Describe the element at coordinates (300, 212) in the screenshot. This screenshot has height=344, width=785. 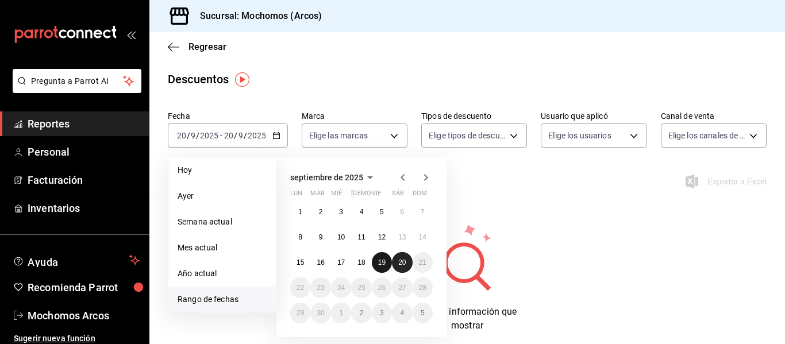
I see `abbr: 1 de septiembre de 2025` at that location.